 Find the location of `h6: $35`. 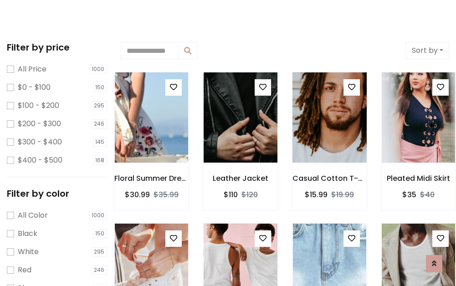

h6: $35 is located at coordinates (409, 195).